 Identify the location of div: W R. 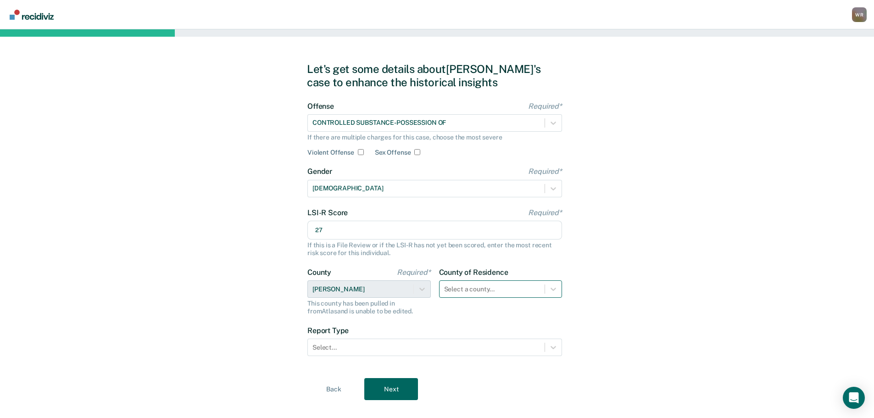
(859, 15).